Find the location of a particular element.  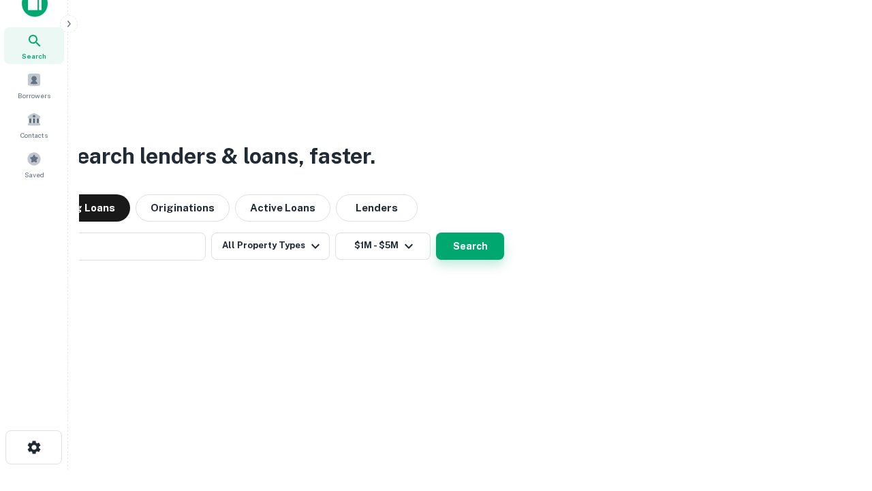

a: Borrowers is located at coordinates (34, 85).